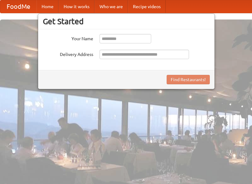  Describe the element at coordinates (68, 54) in the screenshot. I see `label: Delivery Address` at that location.